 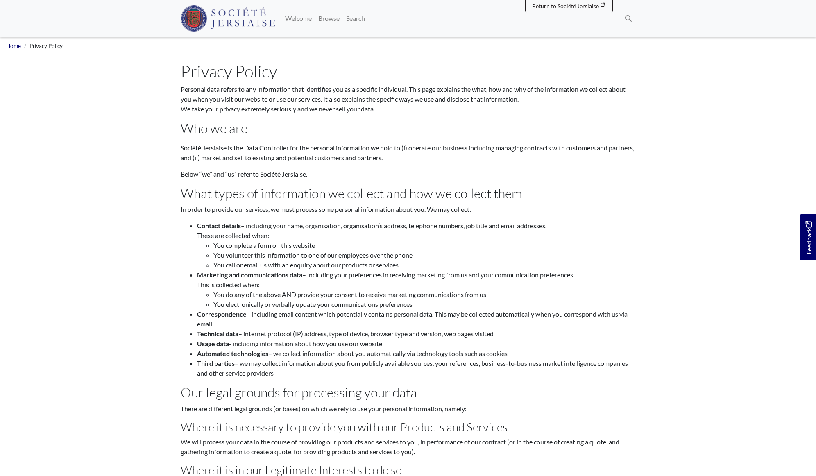 What do you see at coordinates (14, 46) in the screenshot?
I see `a: Home` at bounding box center [14, 46].